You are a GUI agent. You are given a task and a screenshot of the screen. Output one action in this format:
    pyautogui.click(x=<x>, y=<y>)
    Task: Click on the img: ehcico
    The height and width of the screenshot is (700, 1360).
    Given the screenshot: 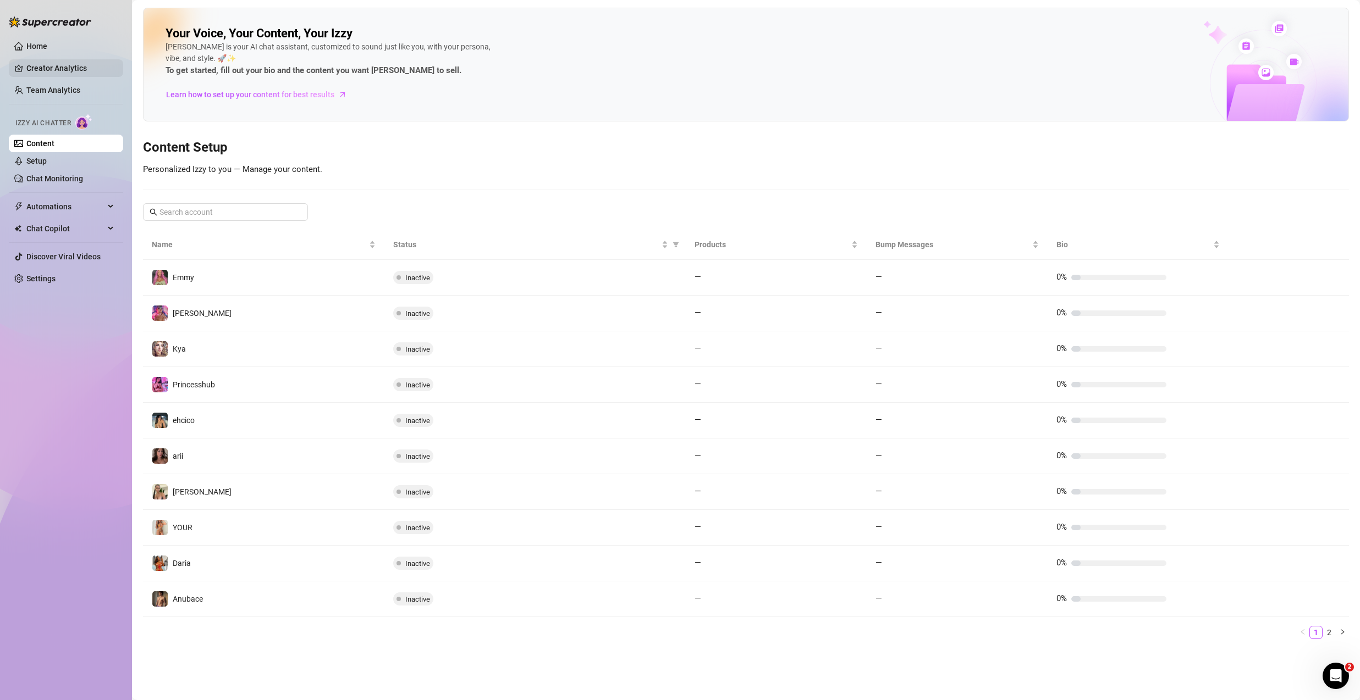 What is the action you would take?
    pyautogui.click(x=160, y=421)
    